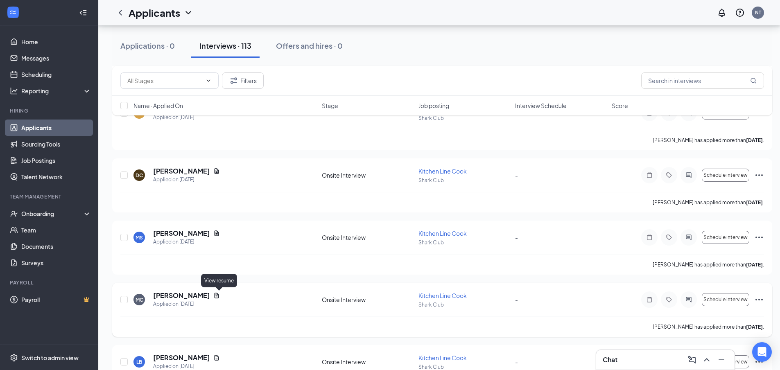 The width and height of the screenshot is (780, 370). What do you see at coordinates (692, 360) in the screenshot?
I see `button: ComposeMessage` at bounding box center [692, 360].